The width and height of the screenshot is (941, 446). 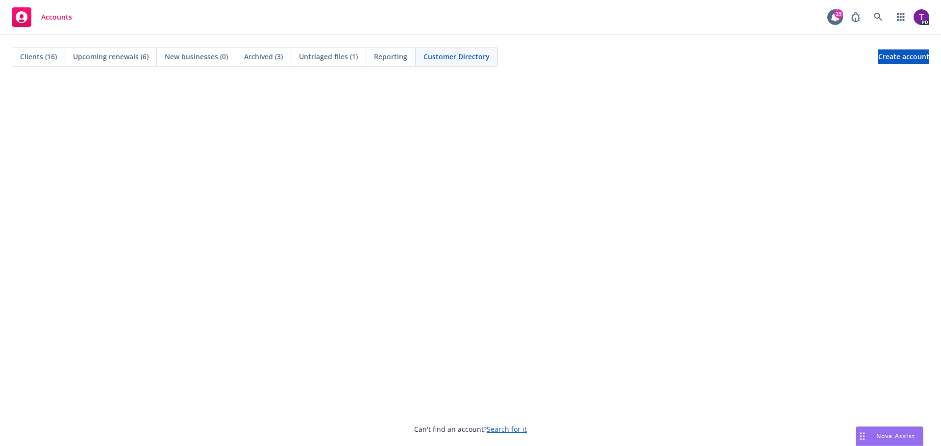 I want to click on span: Customer Directory, so click(x=456, y=56).